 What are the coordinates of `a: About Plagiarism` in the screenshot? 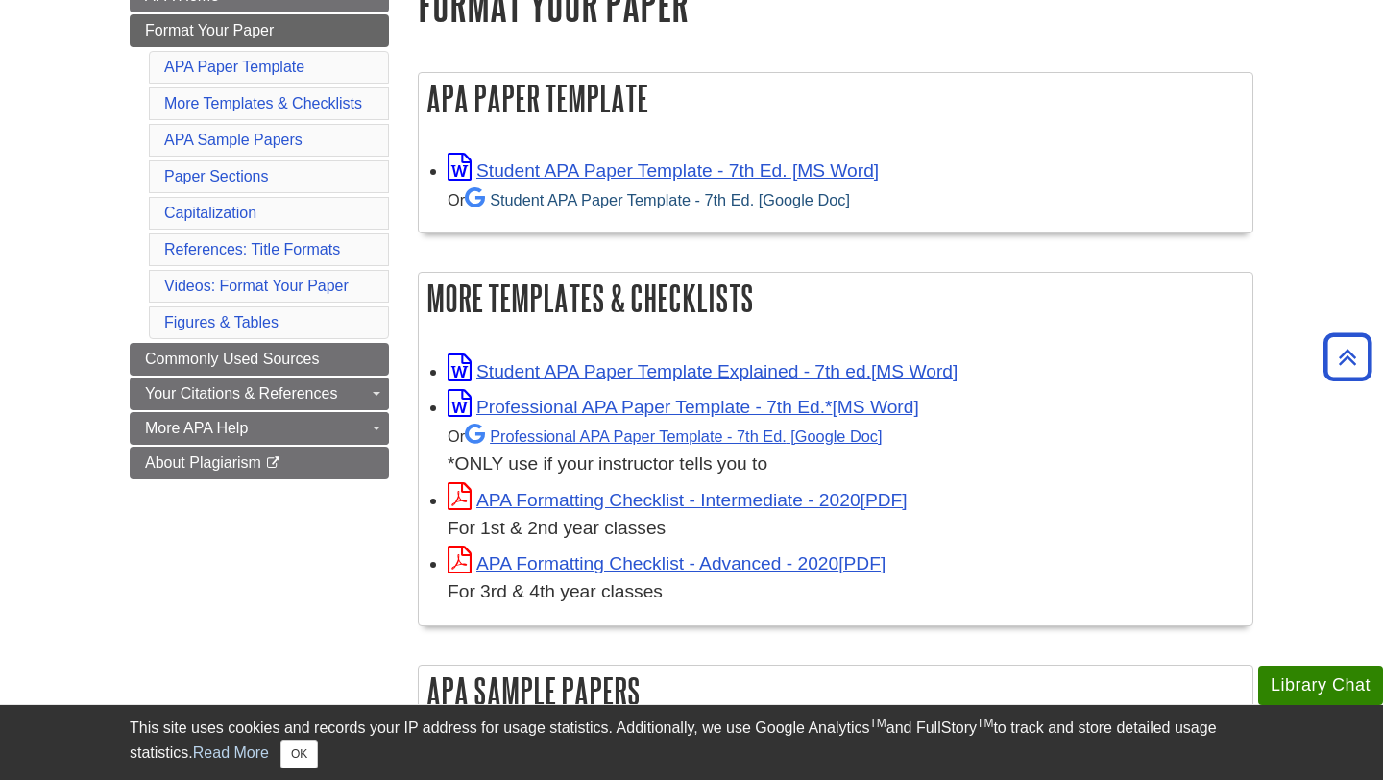 It's located at (259, 463).